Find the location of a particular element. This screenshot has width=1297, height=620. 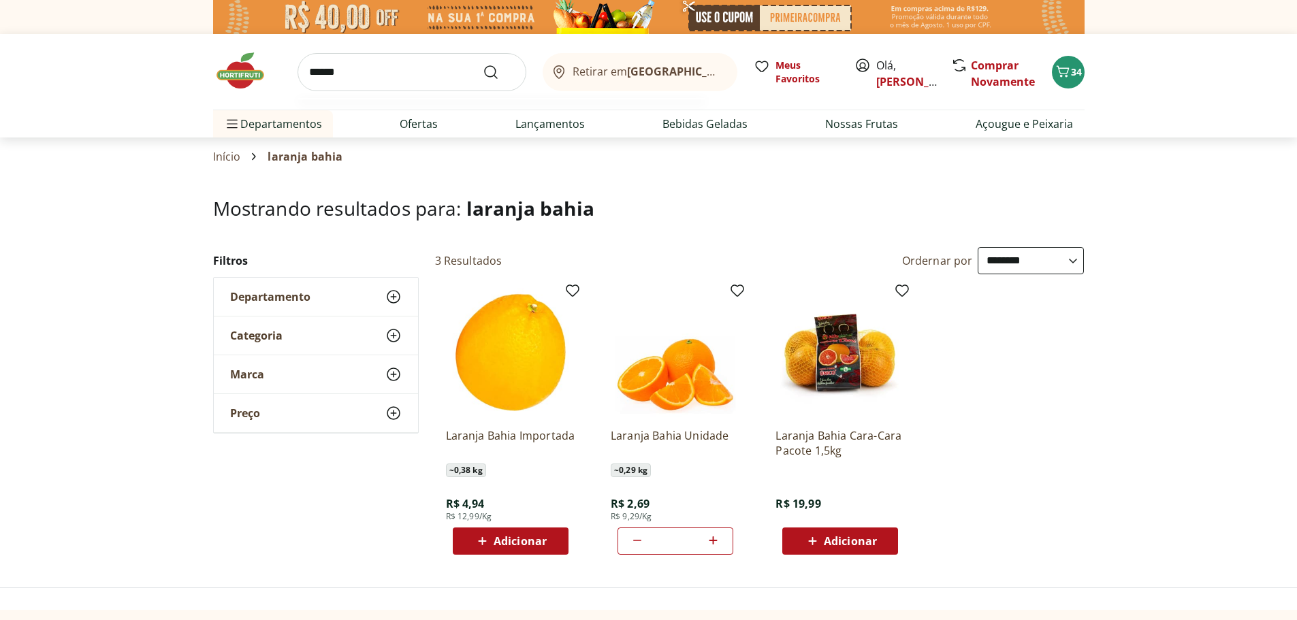

p: Laranja Bahia Importada is located at coordinates (510, 443).